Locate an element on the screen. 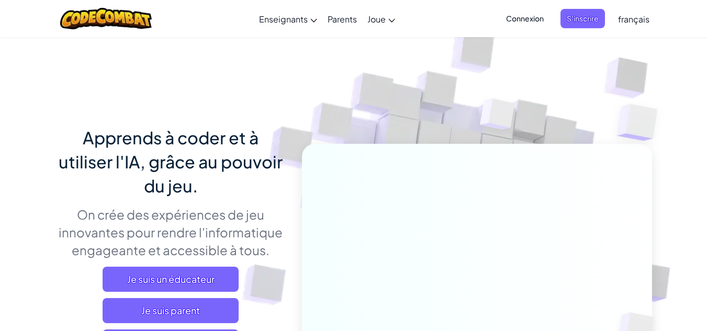 Image resolution: width=707 pixels, height=331 pixels. a: Enseignants is located at coordinates (288, 19).